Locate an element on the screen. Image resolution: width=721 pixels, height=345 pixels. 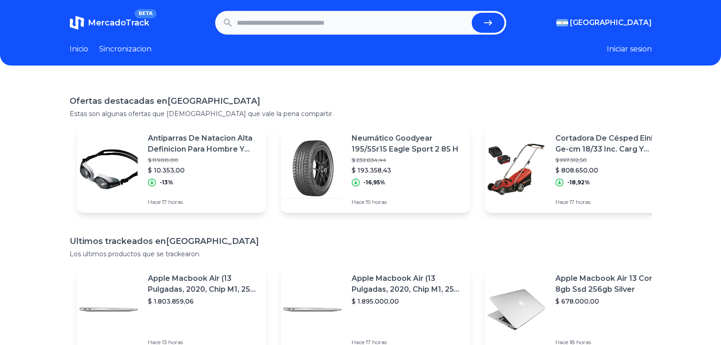
img: MercadoTrack is located at coordinates (77, 23).